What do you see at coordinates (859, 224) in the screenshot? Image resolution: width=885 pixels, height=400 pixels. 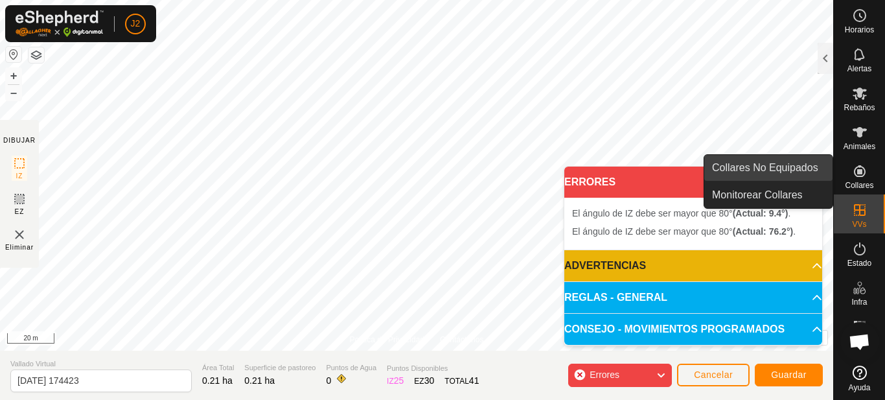 I see `span: VVs` at bounding box center [859, 224].